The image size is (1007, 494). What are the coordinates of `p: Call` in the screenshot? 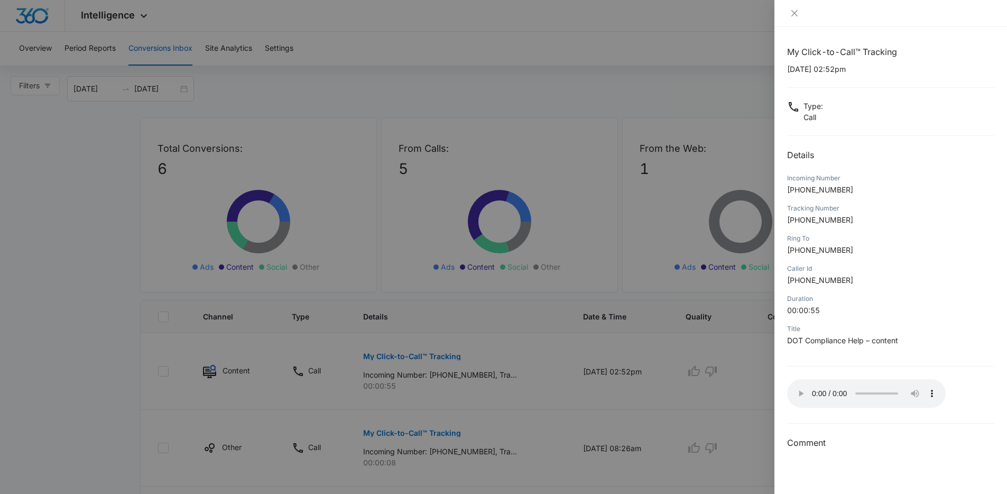 It's located at (813, 117).